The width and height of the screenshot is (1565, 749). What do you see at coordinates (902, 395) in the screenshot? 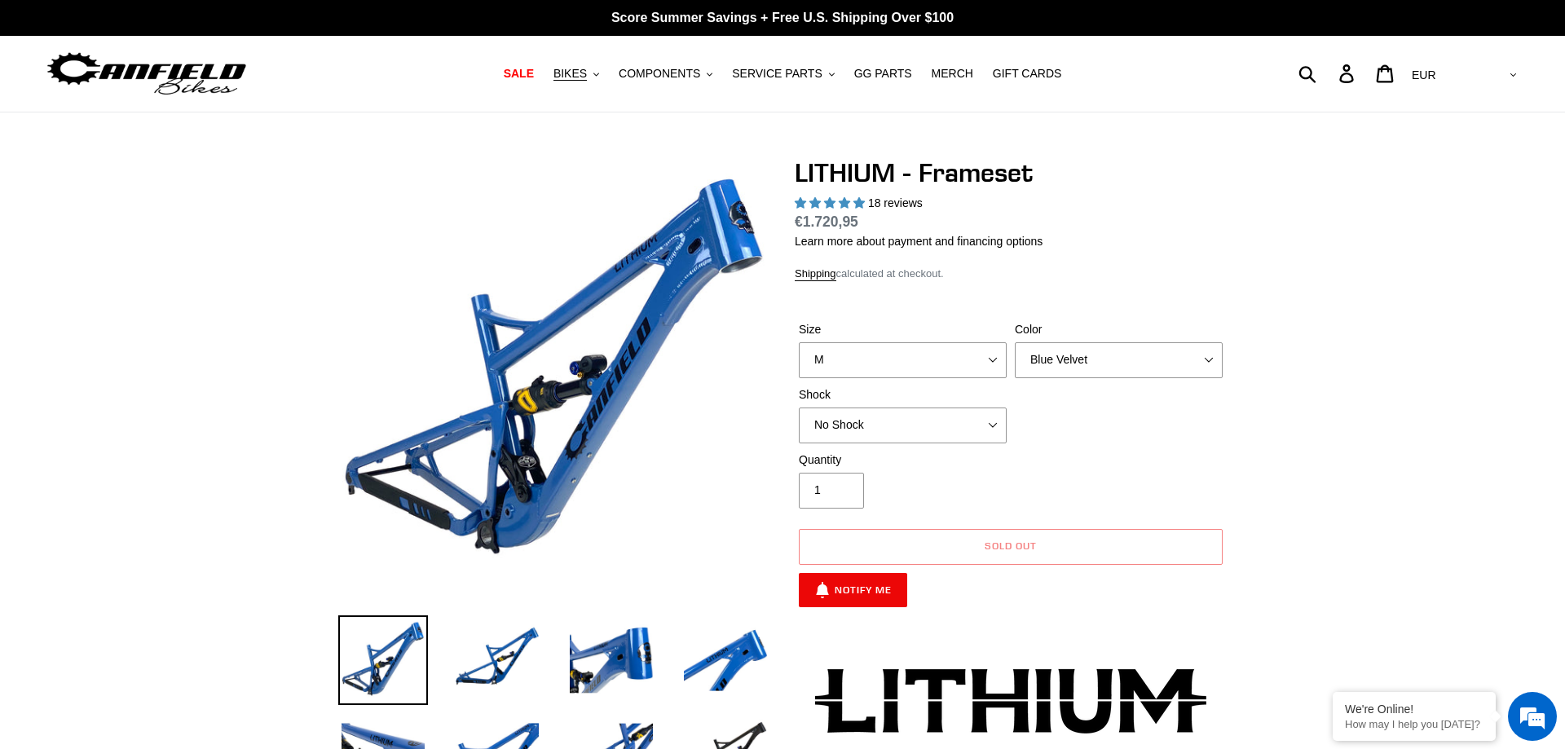
I see `label: Shock` at bounding box center [902, 395].